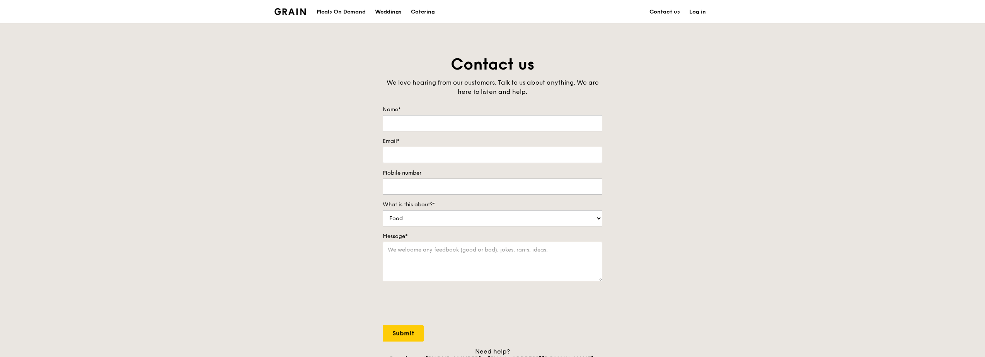 Image resolution: width=985 pixels, height=357 pixels. I want to click on img: Grain, so click(290, 12).